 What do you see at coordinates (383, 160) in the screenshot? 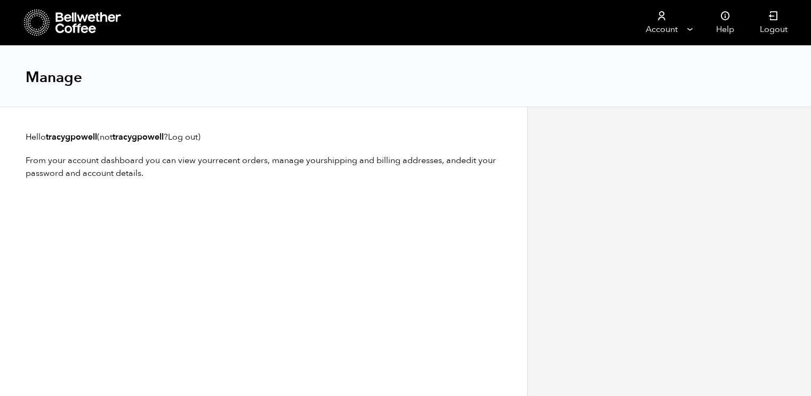
I see `a: shipping and billing addresses` at bounding box center [383, 160].